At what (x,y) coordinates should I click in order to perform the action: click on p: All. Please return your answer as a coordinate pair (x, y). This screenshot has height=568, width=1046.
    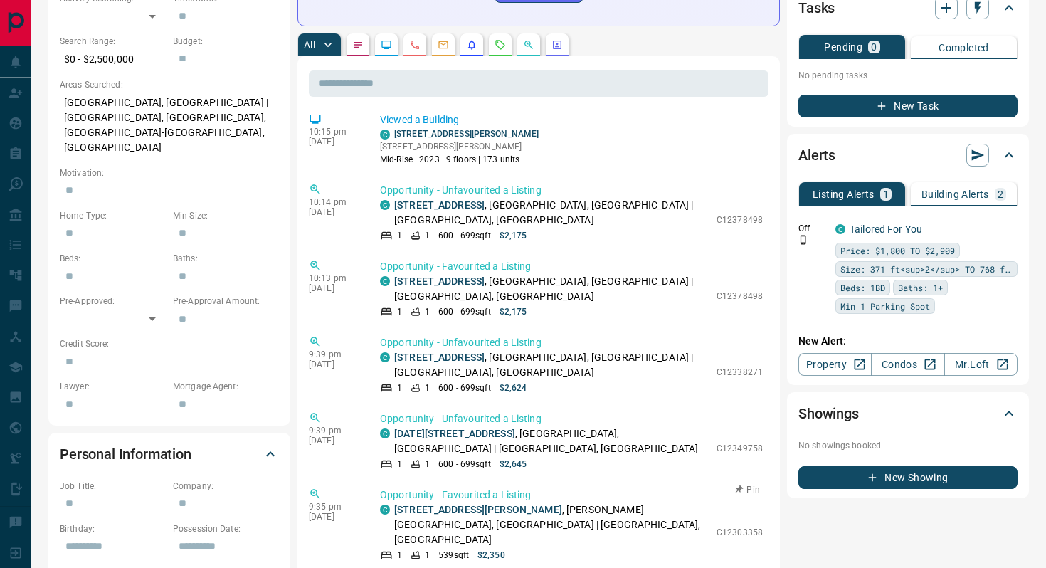
    Looking at the image, I should click on (310, 45).